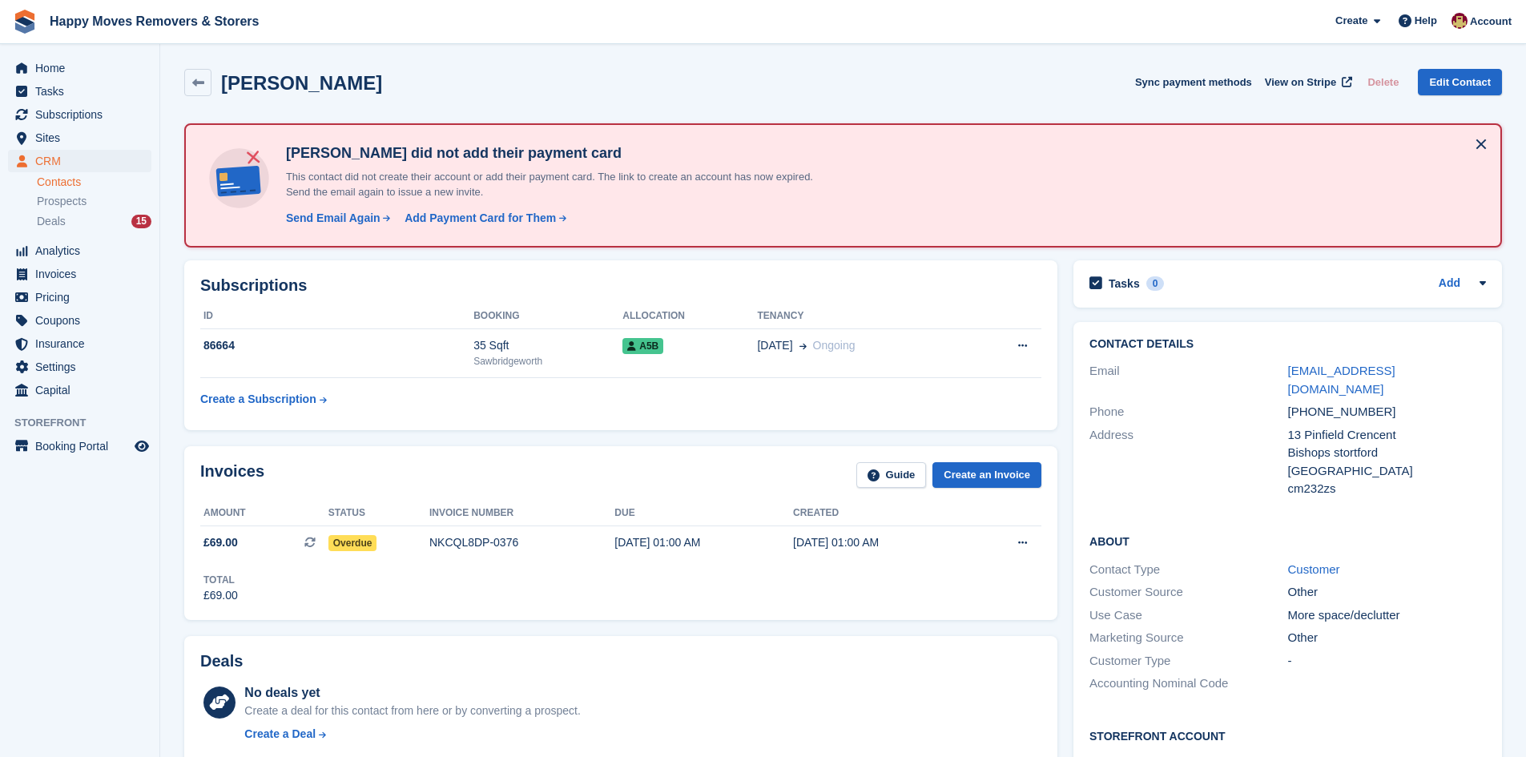 The height and width of the screenshot is (757, 1526). What do you see at coordinates (83, 115) in the screenshot?
I see `span: Subscriptions` at bounding box center [83, 115].